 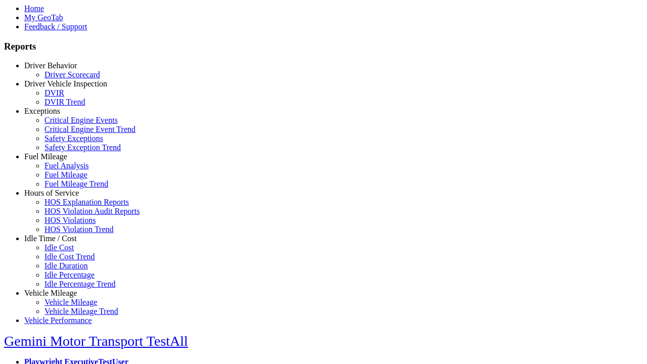 I want to click on a: Hours of Service, so click(x=52, y=193).